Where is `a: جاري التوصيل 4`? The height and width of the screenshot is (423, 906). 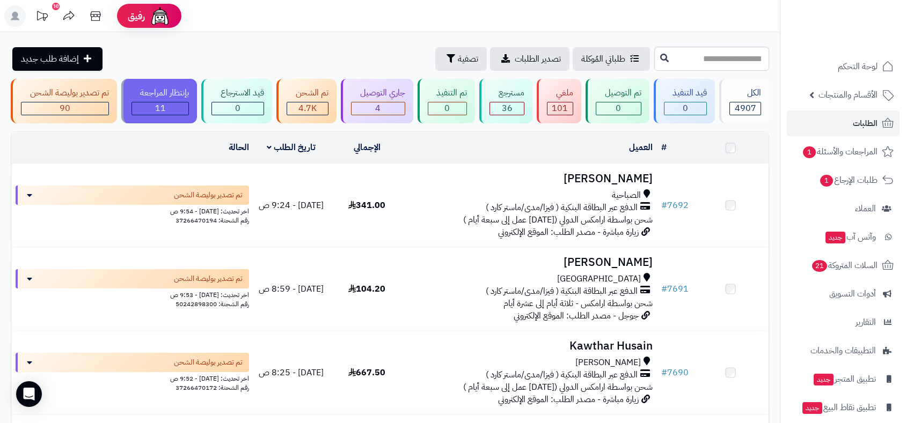 a: جاري التوصيل 4 is located at coordinates (377, 101).